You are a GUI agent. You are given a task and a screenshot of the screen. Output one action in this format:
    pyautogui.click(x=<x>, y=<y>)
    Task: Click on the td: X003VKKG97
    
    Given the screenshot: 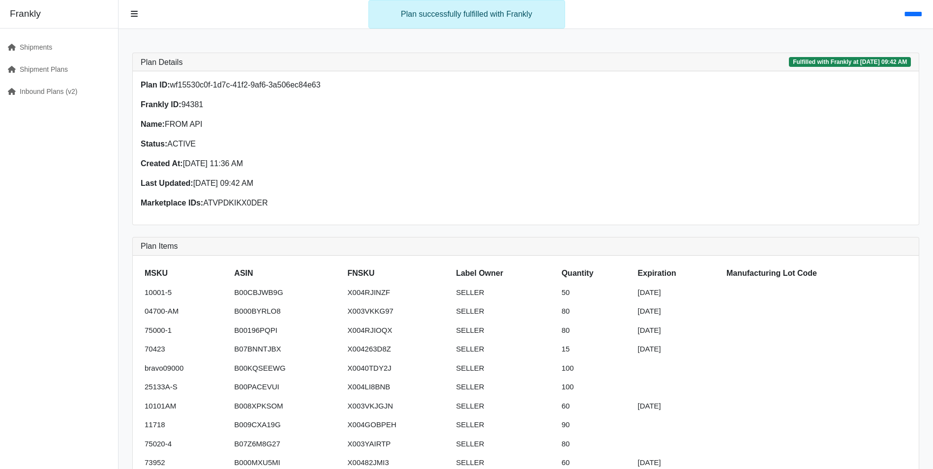 What is the action you would take?
    pyautogui.click(x=398, y=311)
    